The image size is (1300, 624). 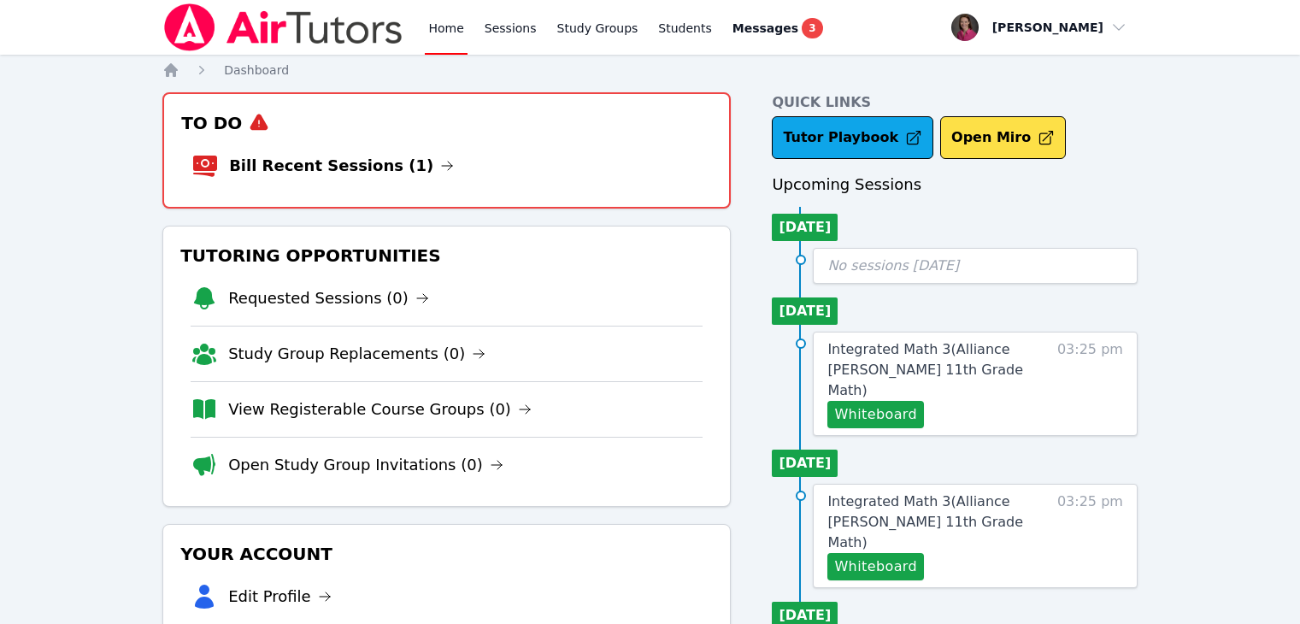 What do you see at coordinates (256, 70) in the screenshot?
I see `a: Dashboard` at bounding box center [256, 70].